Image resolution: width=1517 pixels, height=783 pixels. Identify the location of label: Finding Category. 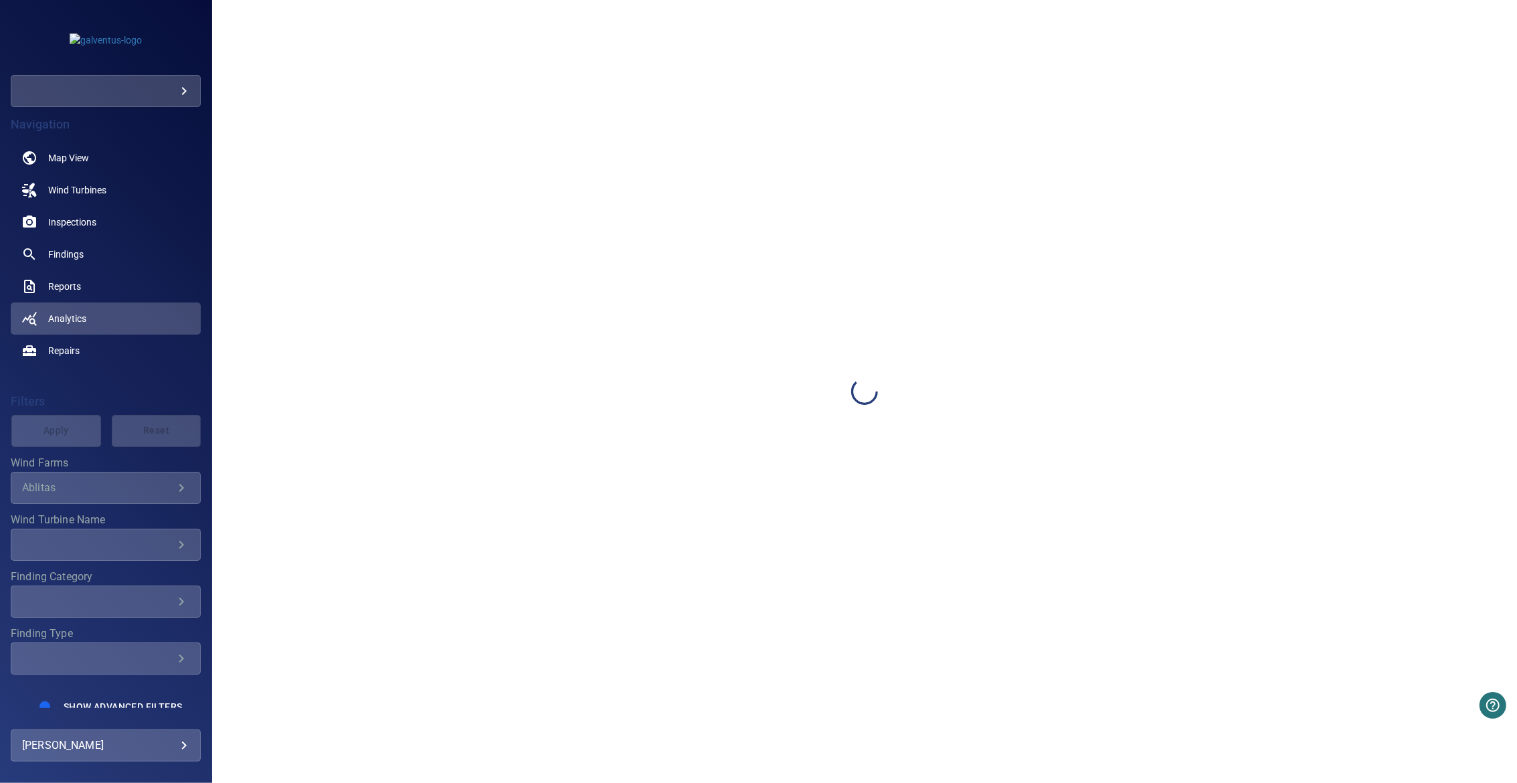
(106, 577).